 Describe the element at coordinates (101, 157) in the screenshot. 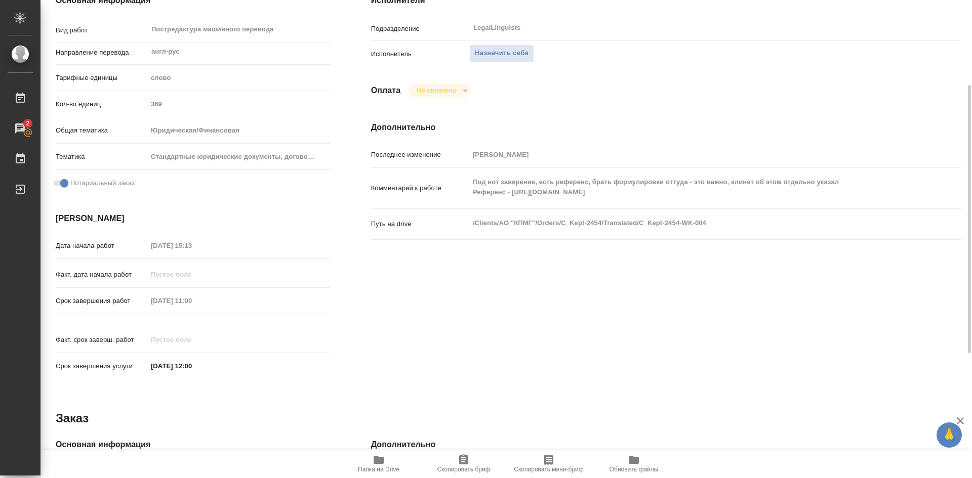

I see `p: Тематика` at that location.